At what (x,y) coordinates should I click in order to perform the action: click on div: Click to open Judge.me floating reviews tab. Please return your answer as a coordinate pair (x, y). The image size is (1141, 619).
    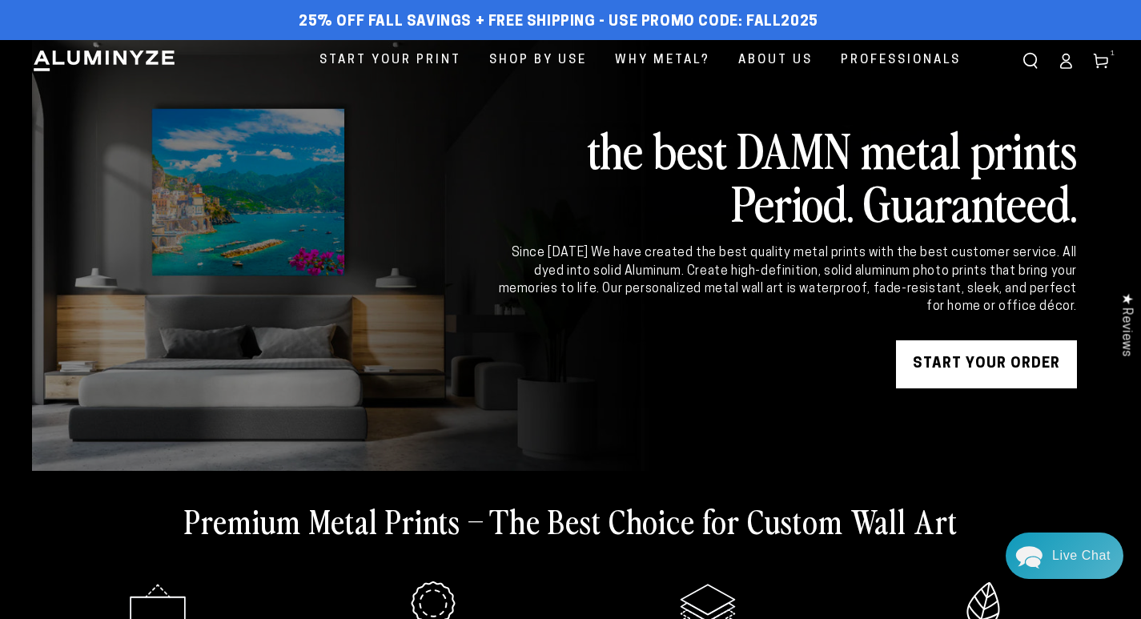
    Looking at the image, I should click on (1125, 324).